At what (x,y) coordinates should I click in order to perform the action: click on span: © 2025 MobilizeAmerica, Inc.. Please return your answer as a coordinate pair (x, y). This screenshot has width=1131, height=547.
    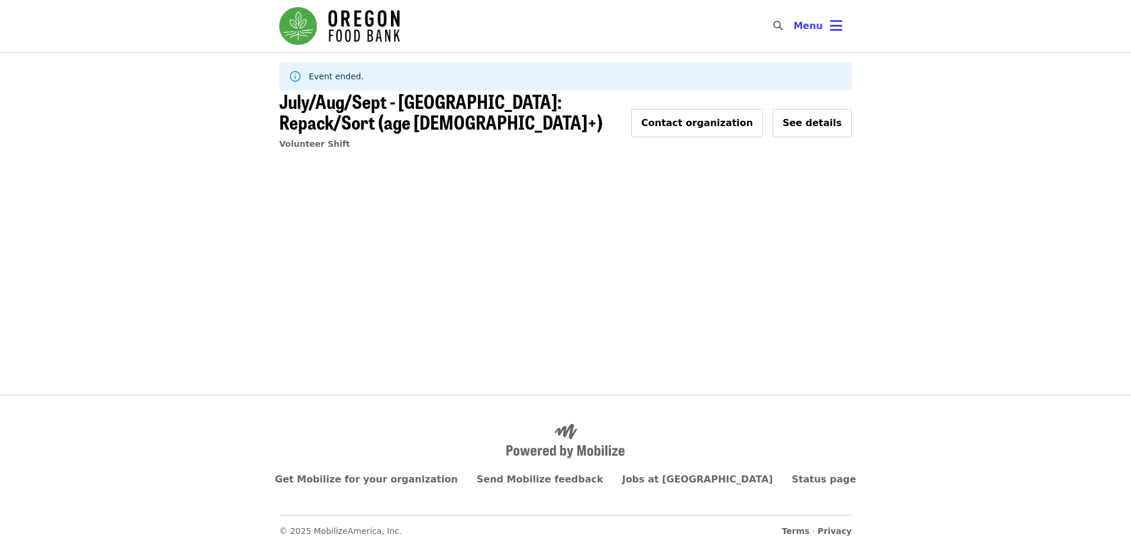
    Looking at the image, I should click on (341, 531).